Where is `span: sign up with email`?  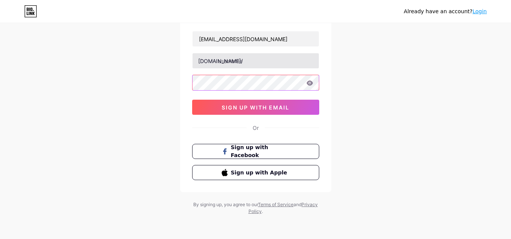
span: sign up with email is located at coordinates (255, 107).